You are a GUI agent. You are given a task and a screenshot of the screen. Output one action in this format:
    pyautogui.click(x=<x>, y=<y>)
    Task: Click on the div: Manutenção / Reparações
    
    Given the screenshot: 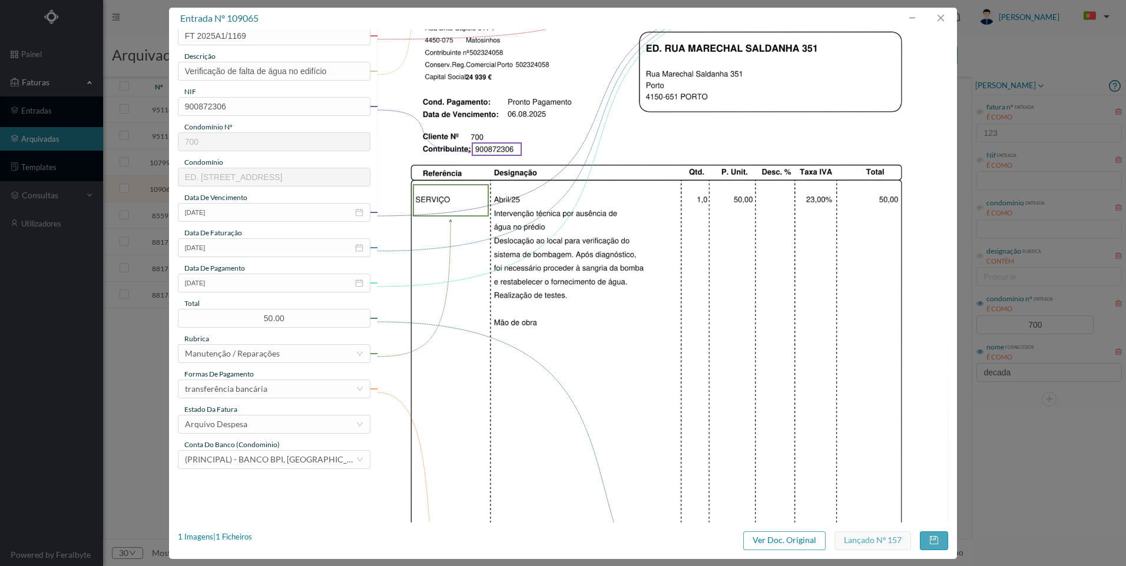 What is the action you would take?
    pyautogui.click(x=232, y=354)
    